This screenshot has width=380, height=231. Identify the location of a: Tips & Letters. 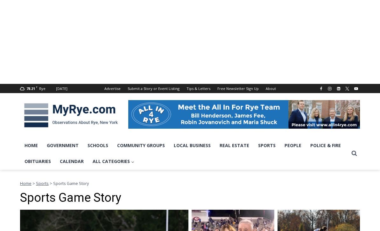
(198, 89).